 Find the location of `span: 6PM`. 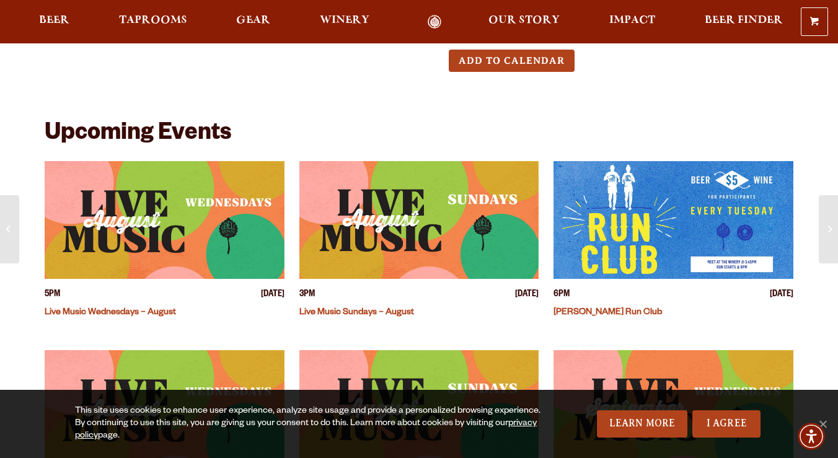

span: 6PM is located at coordinates (562, 295).